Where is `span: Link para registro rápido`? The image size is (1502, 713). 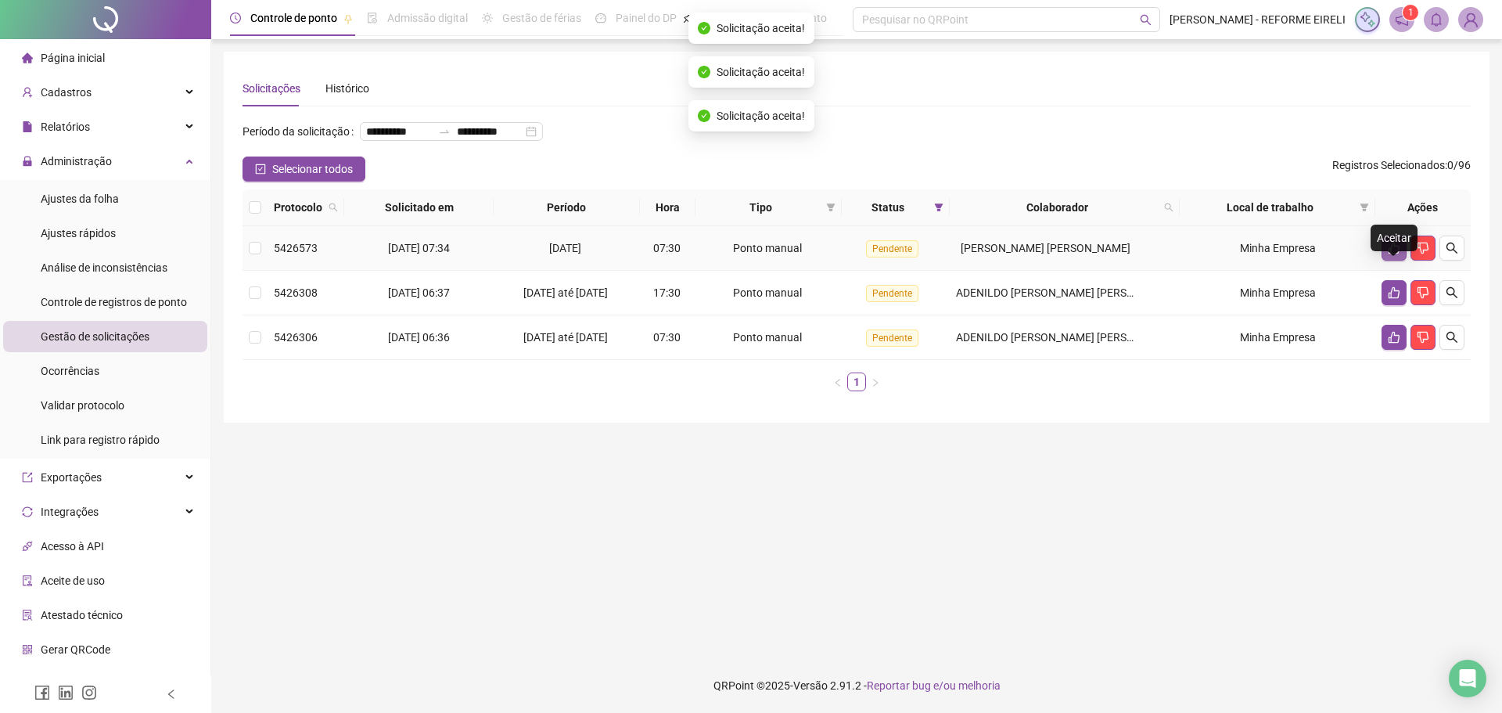 span: Link para registro rápido is located at coordinates (100, 440).